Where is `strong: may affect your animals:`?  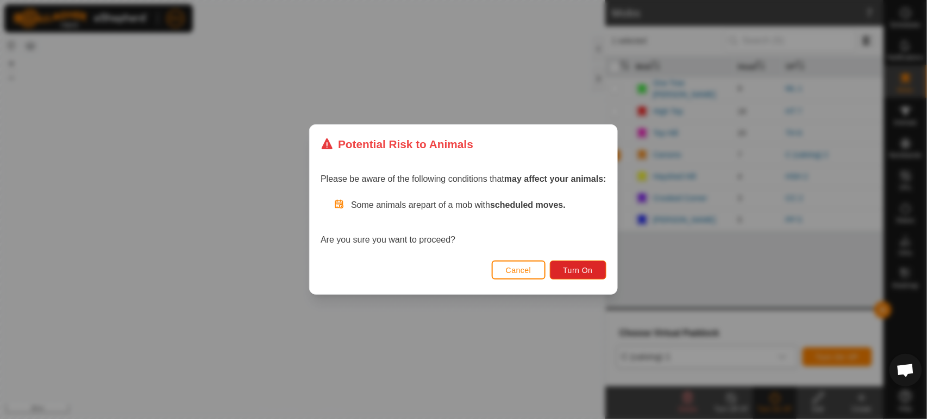
strong: may affect your animals: is located at coordinates (555, 179).